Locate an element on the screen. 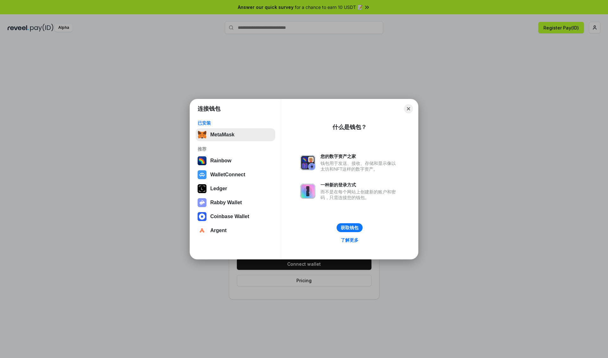 This screenshot has height=358, width=608. button: Coinbase Wallet is located at coordinates (235, 216).